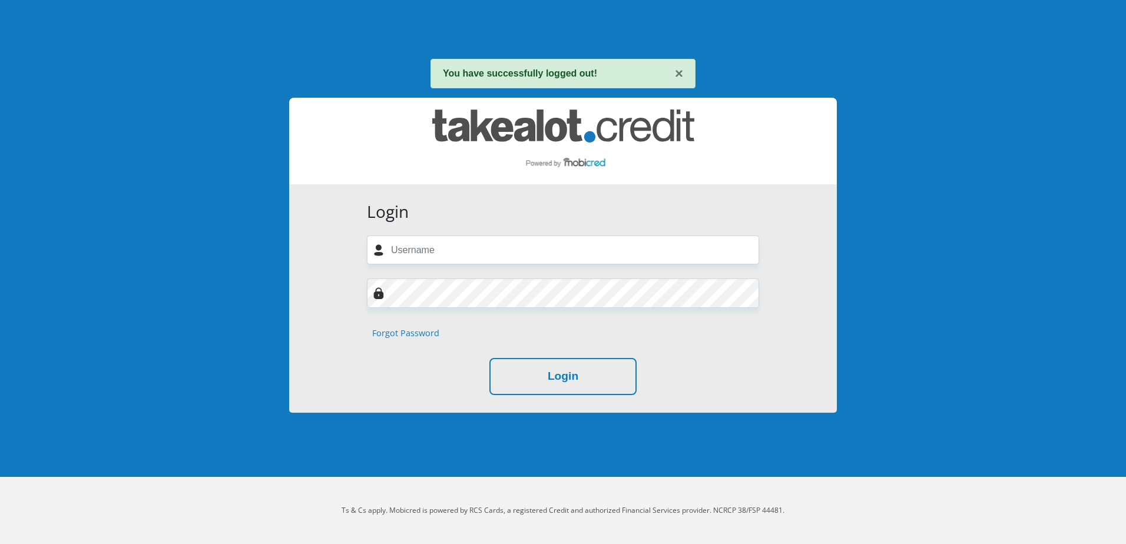  What do you see at coordinates (379, 293) in the screenshot?
I see `img: Image` at bounding box center [379, 293].